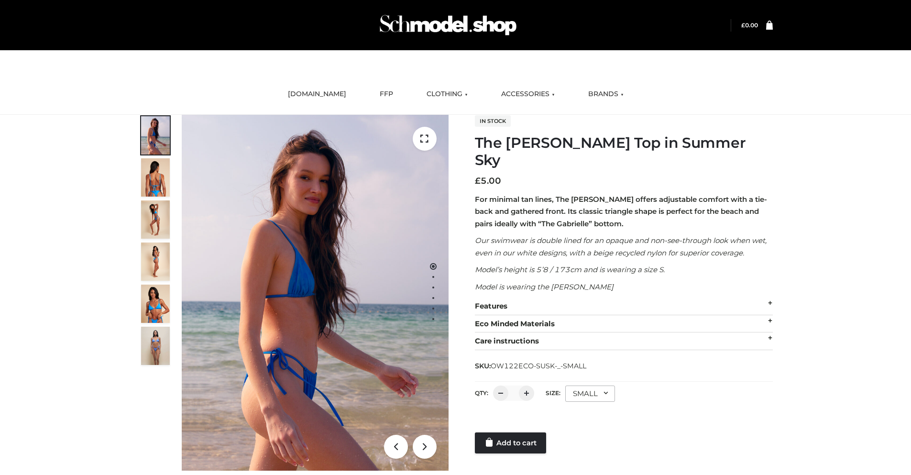  I want to click on label: Size:, so click(553, 392).